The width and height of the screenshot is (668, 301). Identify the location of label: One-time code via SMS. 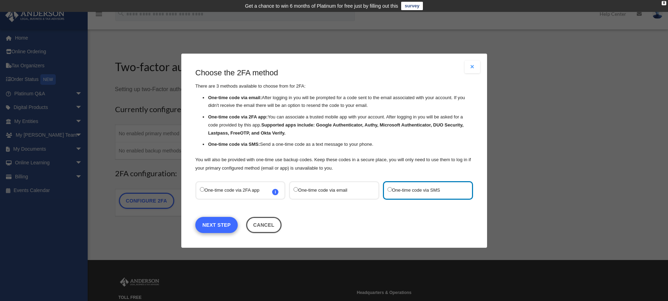
(424, 190).